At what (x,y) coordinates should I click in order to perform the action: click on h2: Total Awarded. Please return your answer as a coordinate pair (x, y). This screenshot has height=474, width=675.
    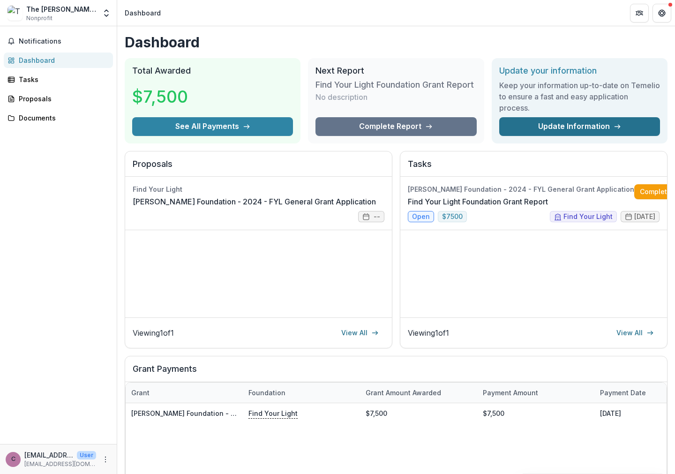
    Looking at the image, I should click on (212, 71).